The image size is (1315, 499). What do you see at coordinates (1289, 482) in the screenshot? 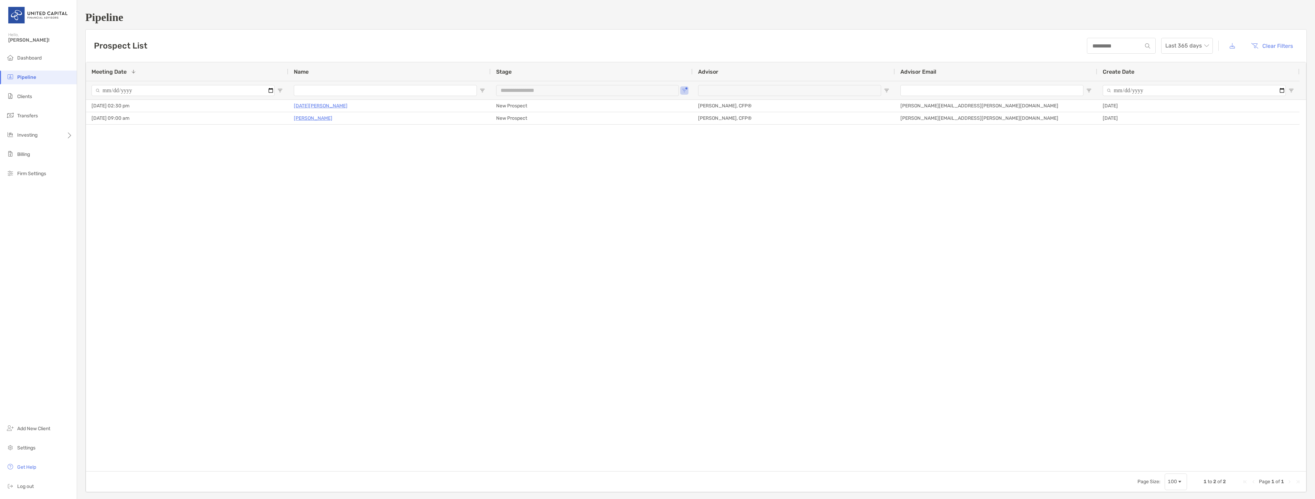
I see `div: Next Page` at bounding box center [1289, 482].